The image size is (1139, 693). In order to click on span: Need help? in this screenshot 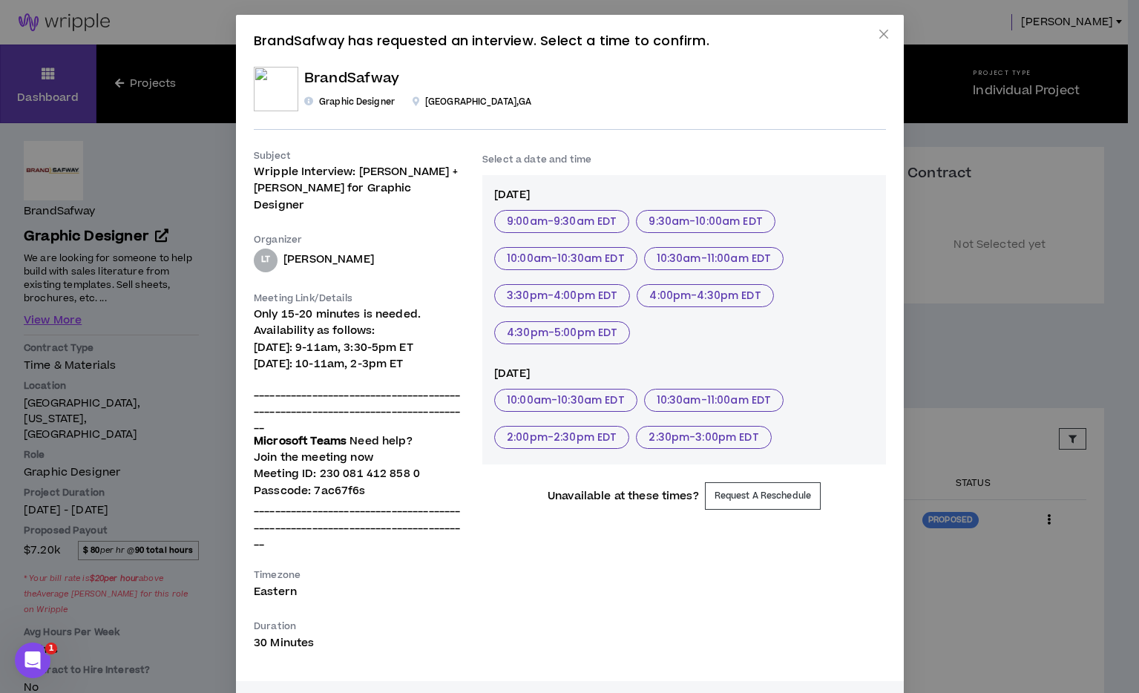, I will do `click(381, 441)`.